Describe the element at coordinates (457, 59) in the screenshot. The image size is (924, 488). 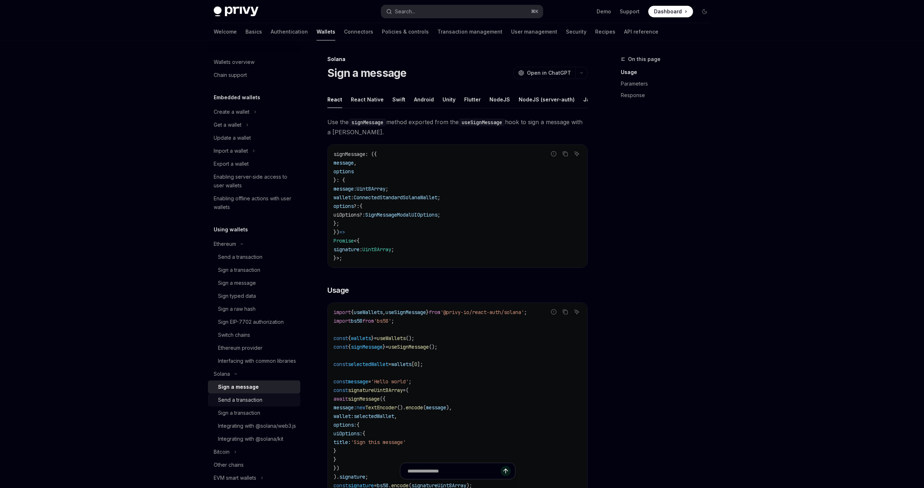
I see `div: Solana` at that location.